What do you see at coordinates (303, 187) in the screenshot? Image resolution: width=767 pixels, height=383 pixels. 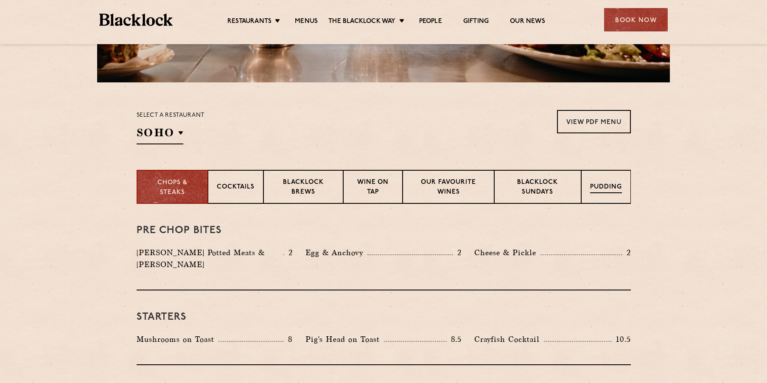 I see `p: Blacklock Brews` at bounding box center [303, 187].